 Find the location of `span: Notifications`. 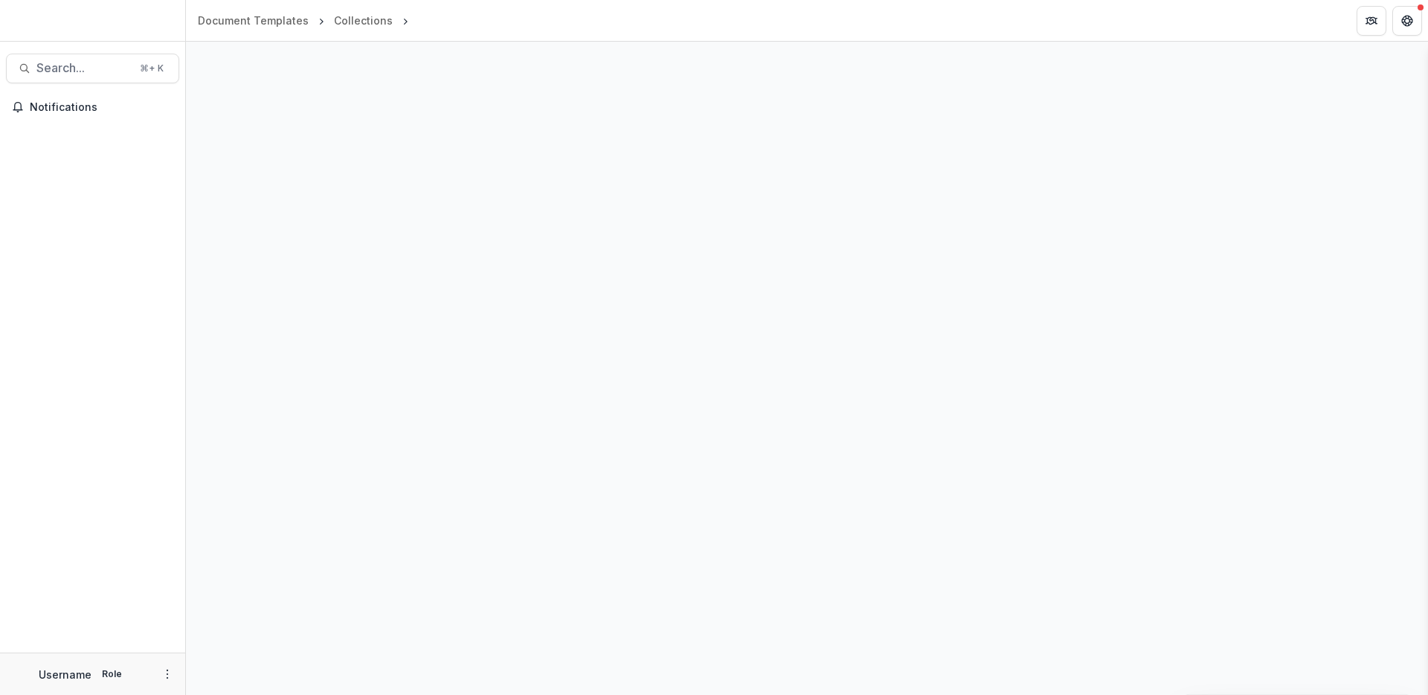

span: Notifications is located at coordinates (101, 107).